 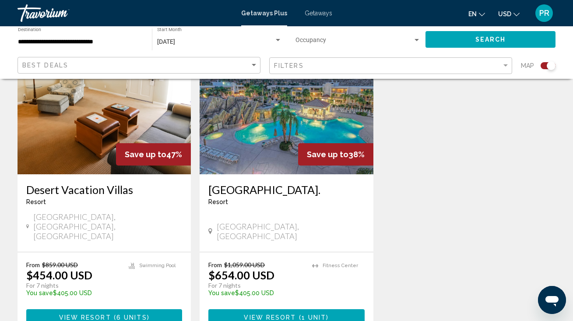 I want to click on span: Getaways Plus, so click(x=264, y=13).